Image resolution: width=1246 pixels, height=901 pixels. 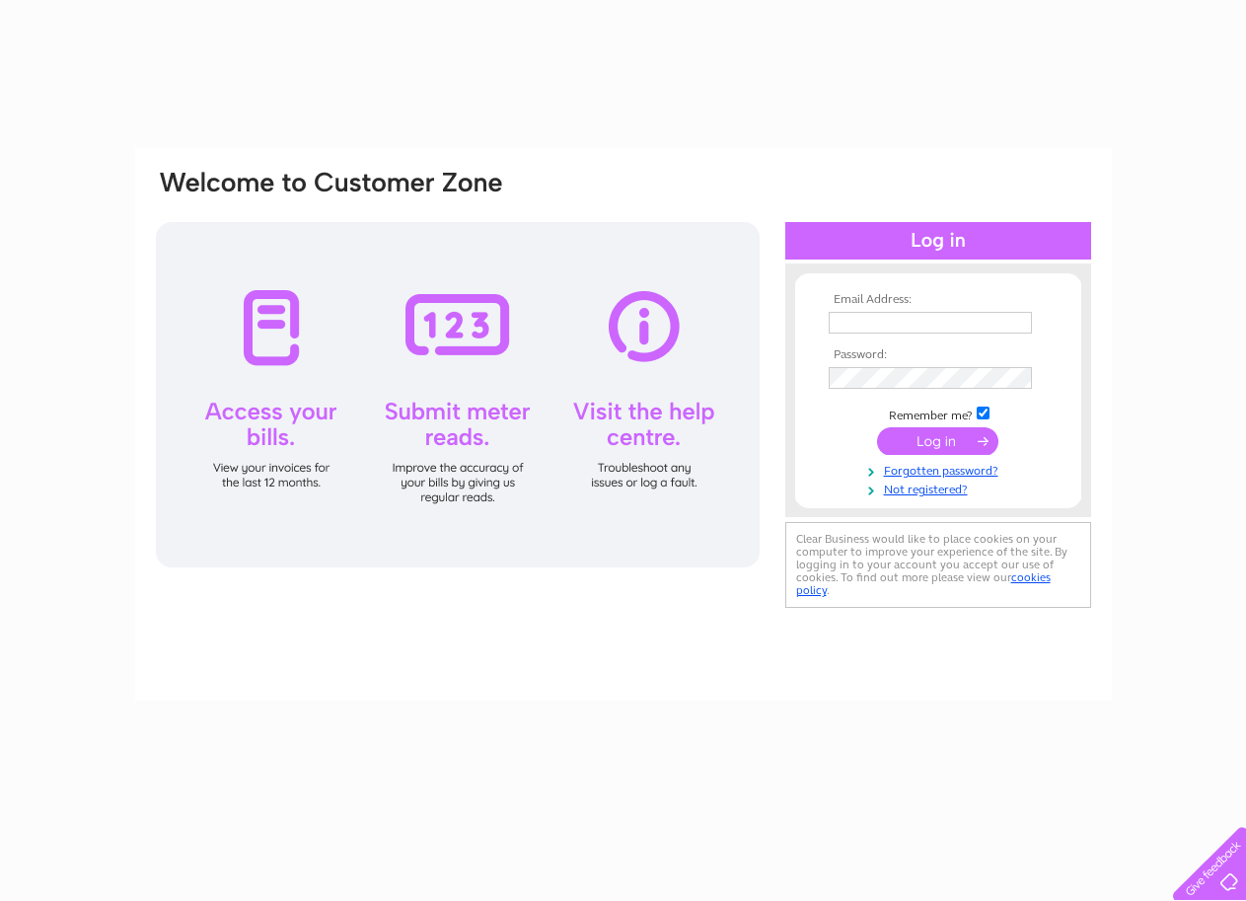 What do you see at coordinates (938, 564) in the screenshot?
I see `div: Clear Business would like to place cookies on your computer to improve your experience of the sit...` at bounding box center [938, 564].